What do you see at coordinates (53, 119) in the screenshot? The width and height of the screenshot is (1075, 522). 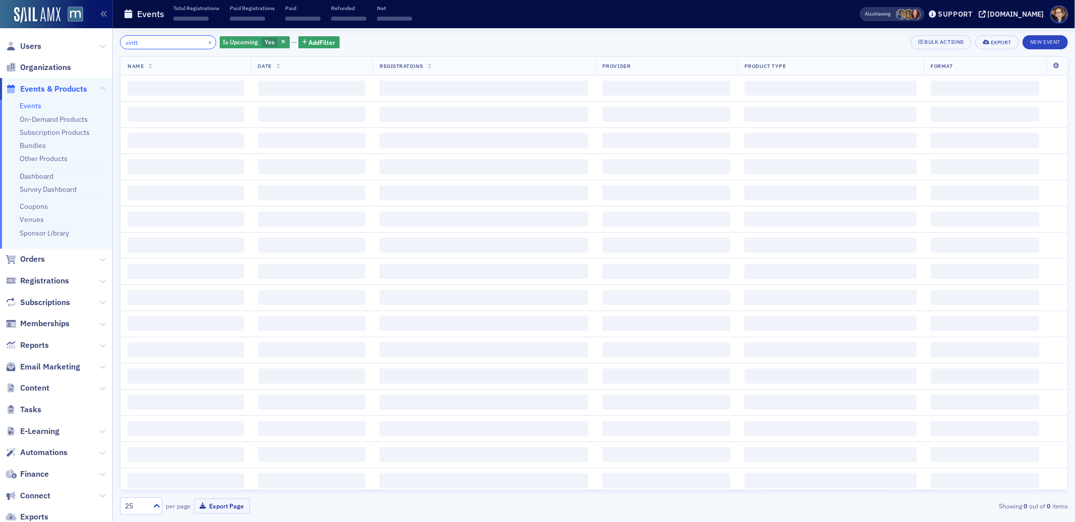 I see `a: On-Demand Products` at bounding box center [53, 119].